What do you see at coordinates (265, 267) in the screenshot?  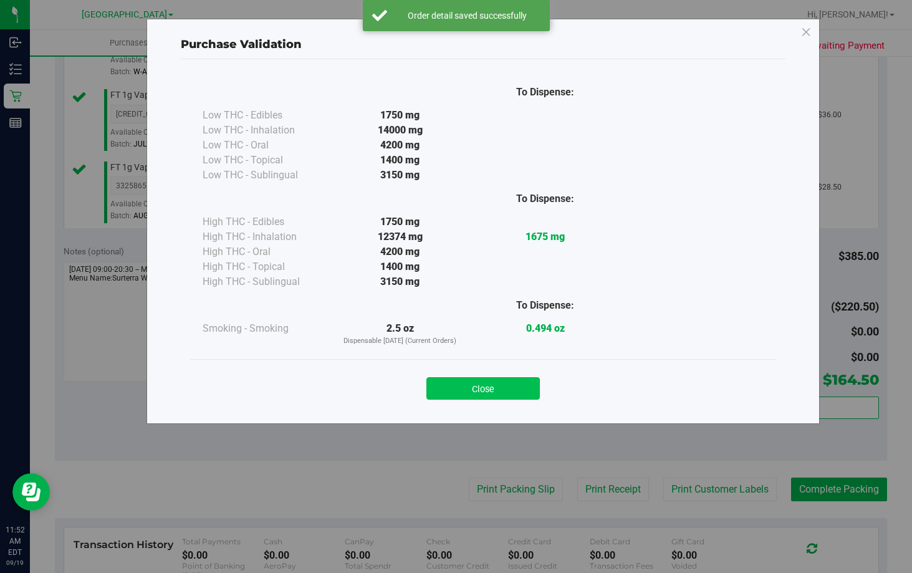 I see `div: High THC - Topical` at bounding box center [265, 267].